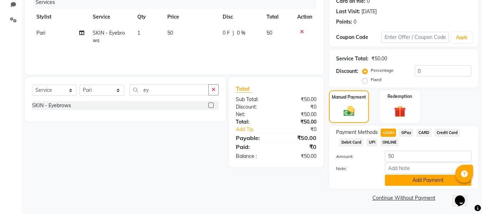  Describe the element at coordinates (41, 33) in the screenshot. I see `span: Pari` at that location.